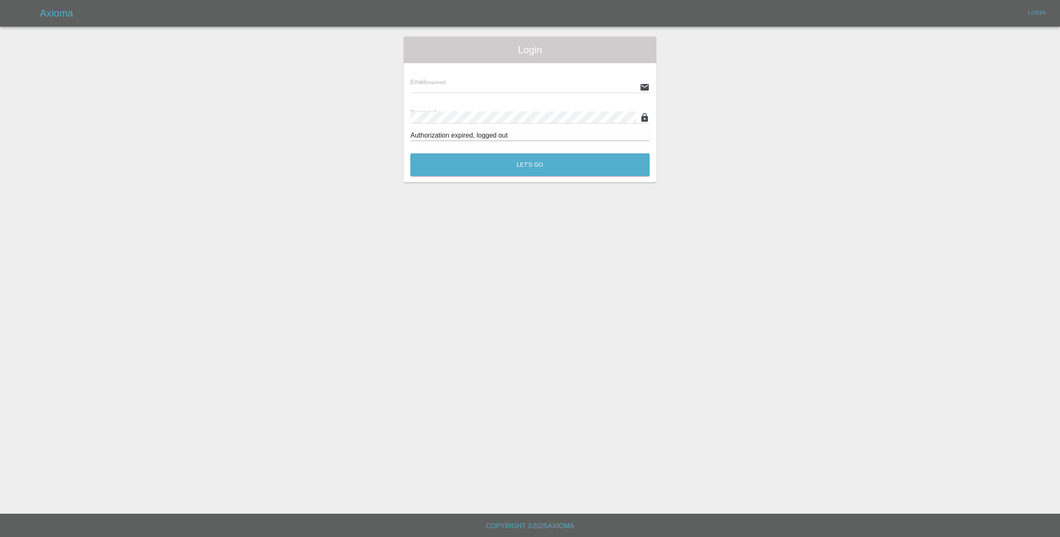  What do you see at coordinates (530, 135) in the screenshot?
I see `div: Authorization expired, logged out` at bounding box center [530, 135].